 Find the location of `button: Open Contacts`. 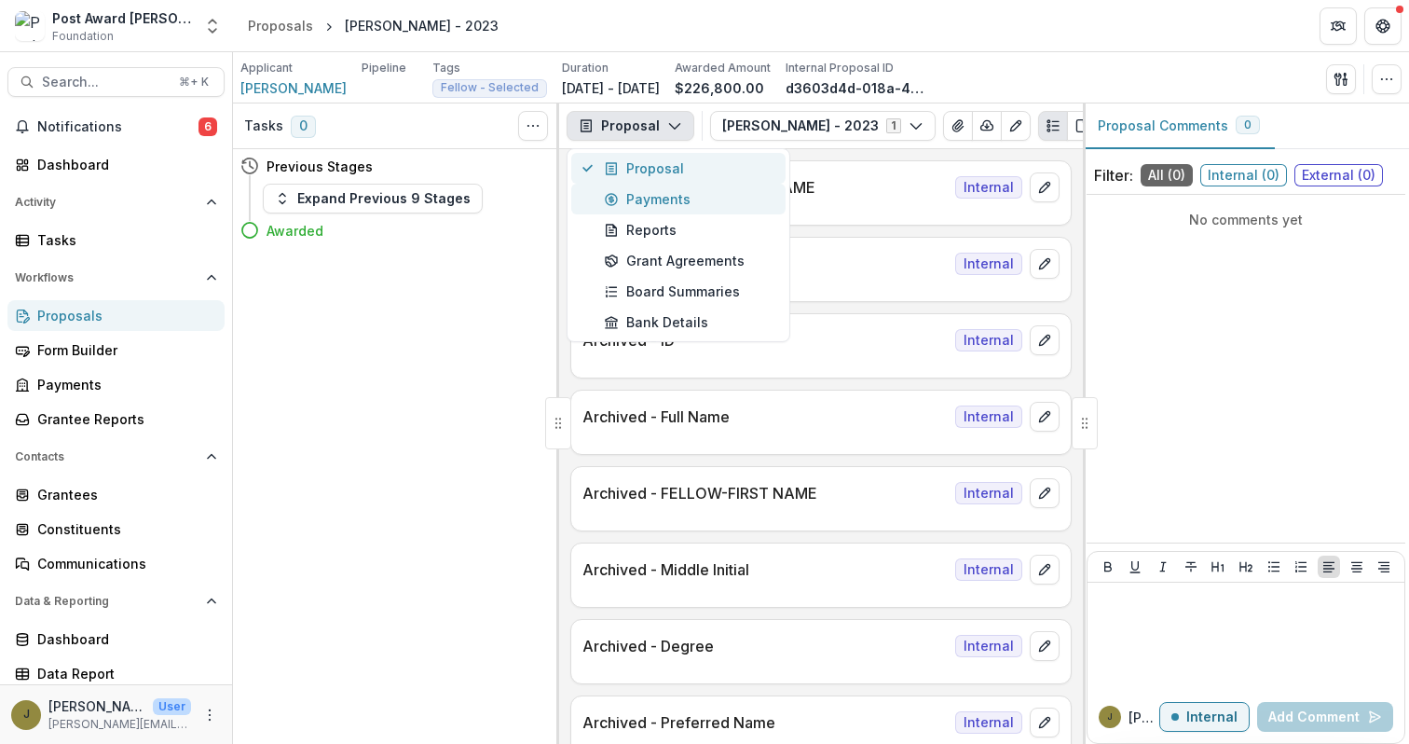

button: Open Contacts is located at coordinates (116, 457).